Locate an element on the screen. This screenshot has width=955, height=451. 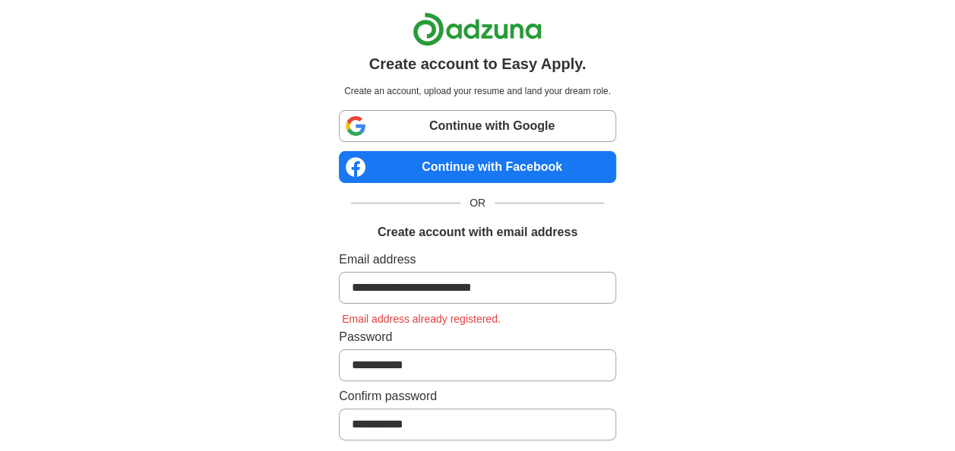
h1: Create account with email address is located at coordinates (477, 233).